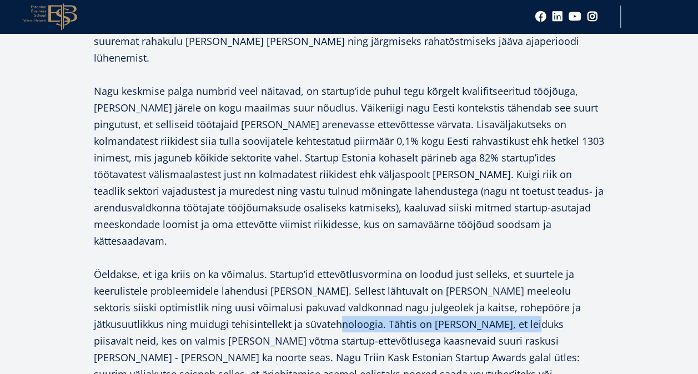 This screenshot has width=698, height=374. What do you see at coordinates (541, 17) in the screenshot?
I see `a: Facebook` at bounding box center [541, 17].